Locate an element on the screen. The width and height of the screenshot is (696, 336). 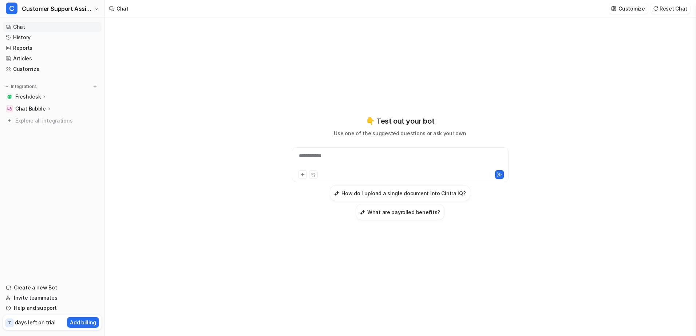
a: Help and support is located at coordinates (52, 308).